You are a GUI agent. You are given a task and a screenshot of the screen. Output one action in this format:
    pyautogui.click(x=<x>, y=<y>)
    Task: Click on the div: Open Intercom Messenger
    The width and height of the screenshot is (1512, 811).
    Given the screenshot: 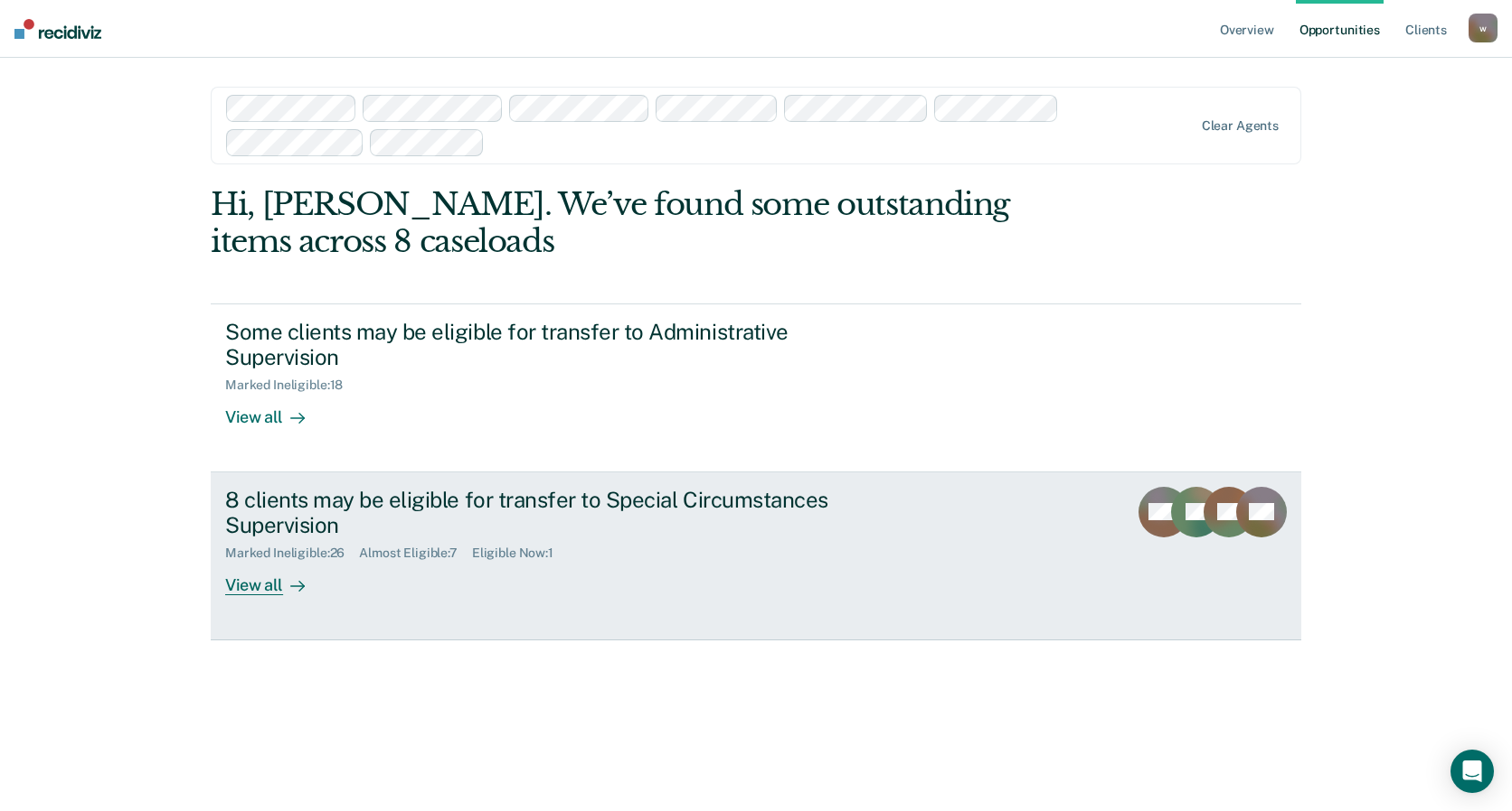 What is the action you would take?
    pyautogui.click(x=1472, y=772)
    